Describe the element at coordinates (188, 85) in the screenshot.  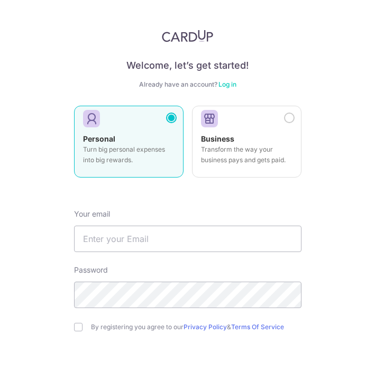
I see `div: Already have an account?` at that location.